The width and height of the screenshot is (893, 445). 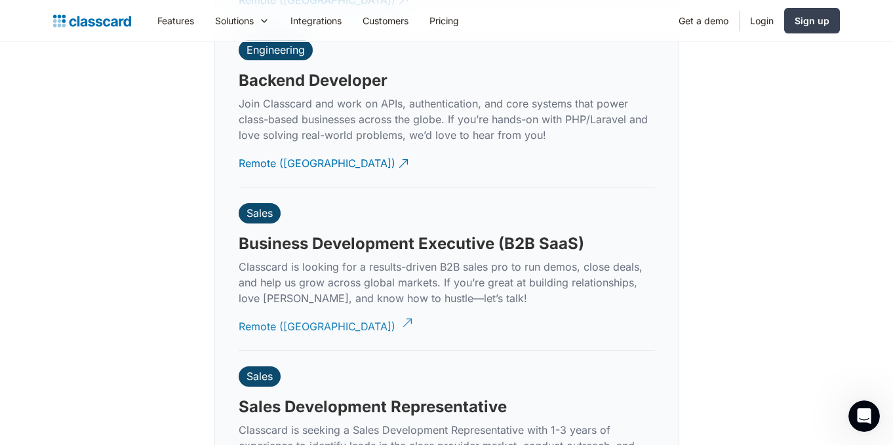 What do you see at coordinates (812, 20) in the screenshot?
I see `a: Sign up` at bounding box center [812, 20].